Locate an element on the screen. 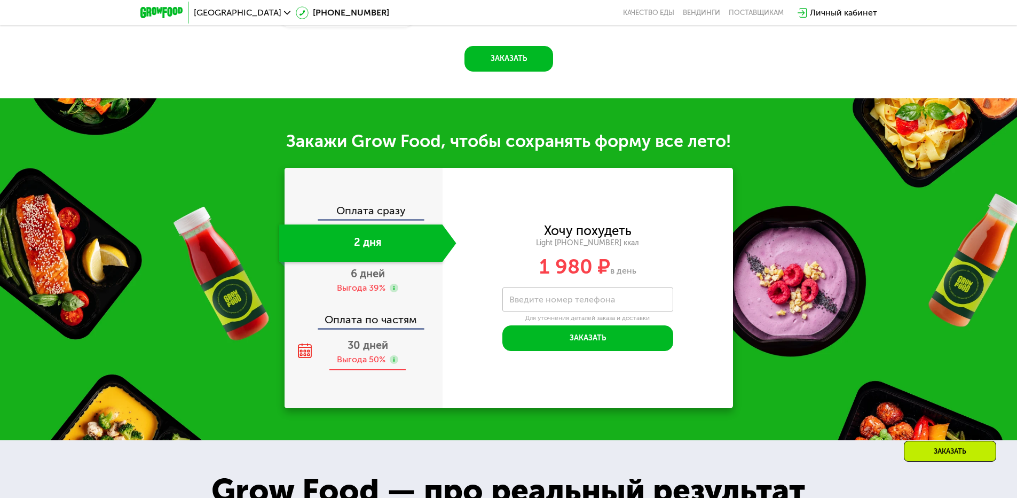  div: поставщикам is located at coordinates (756, 13).